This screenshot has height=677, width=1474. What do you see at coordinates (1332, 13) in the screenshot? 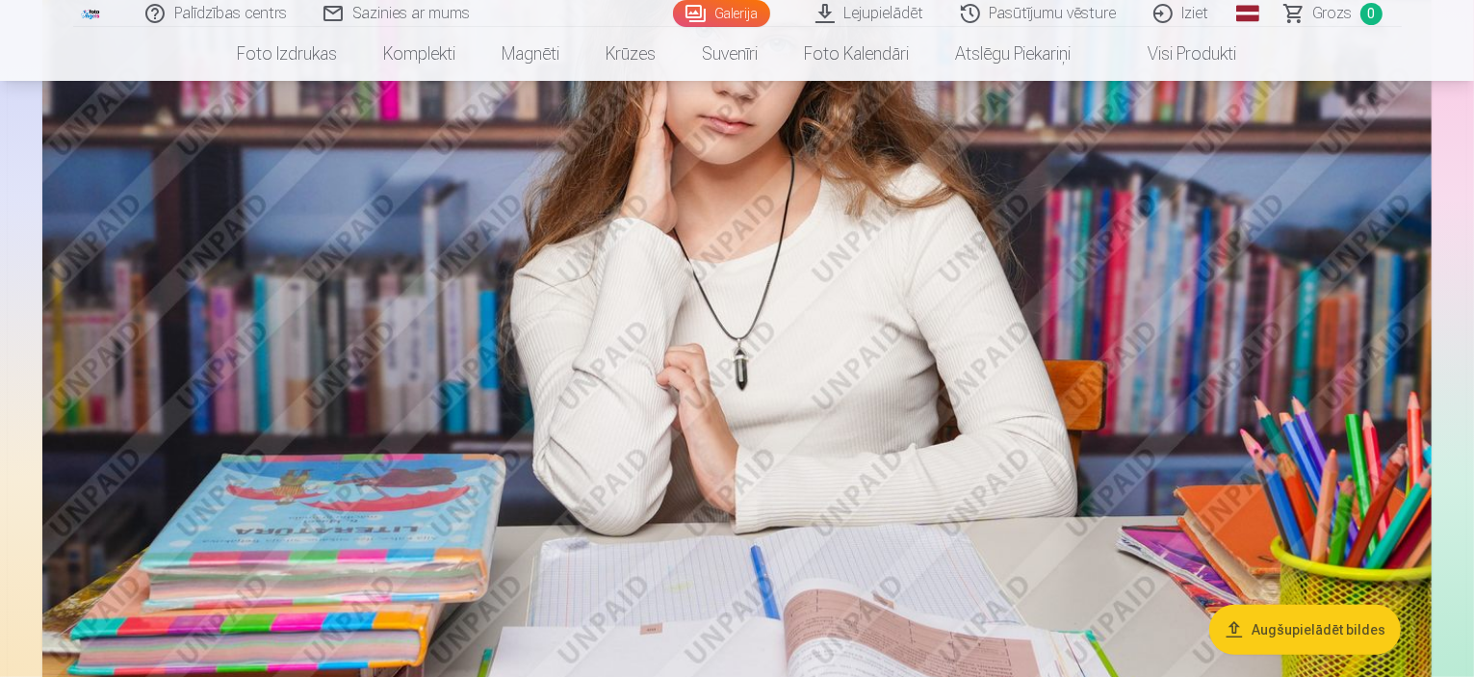
I see `span: Grozs` at bounding box center [1332, 13].